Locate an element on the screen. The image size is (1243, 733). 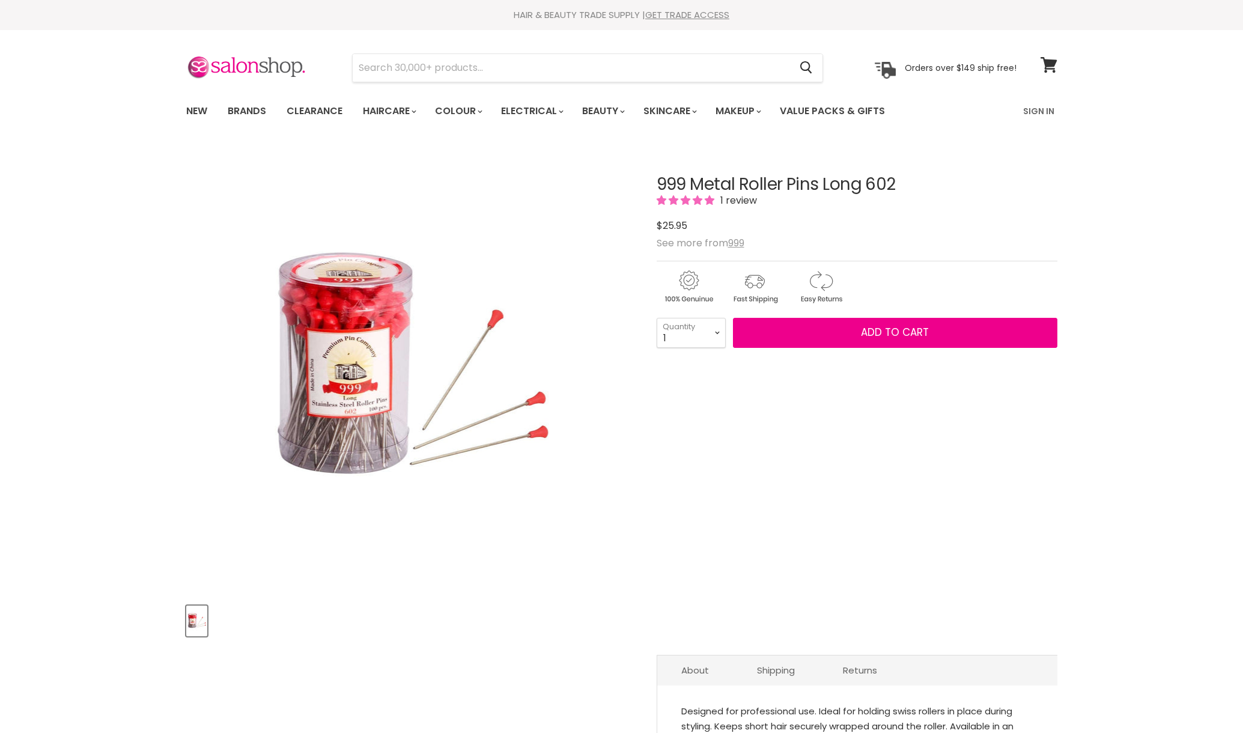
a: Clearance is located at coordinates (314, 111).